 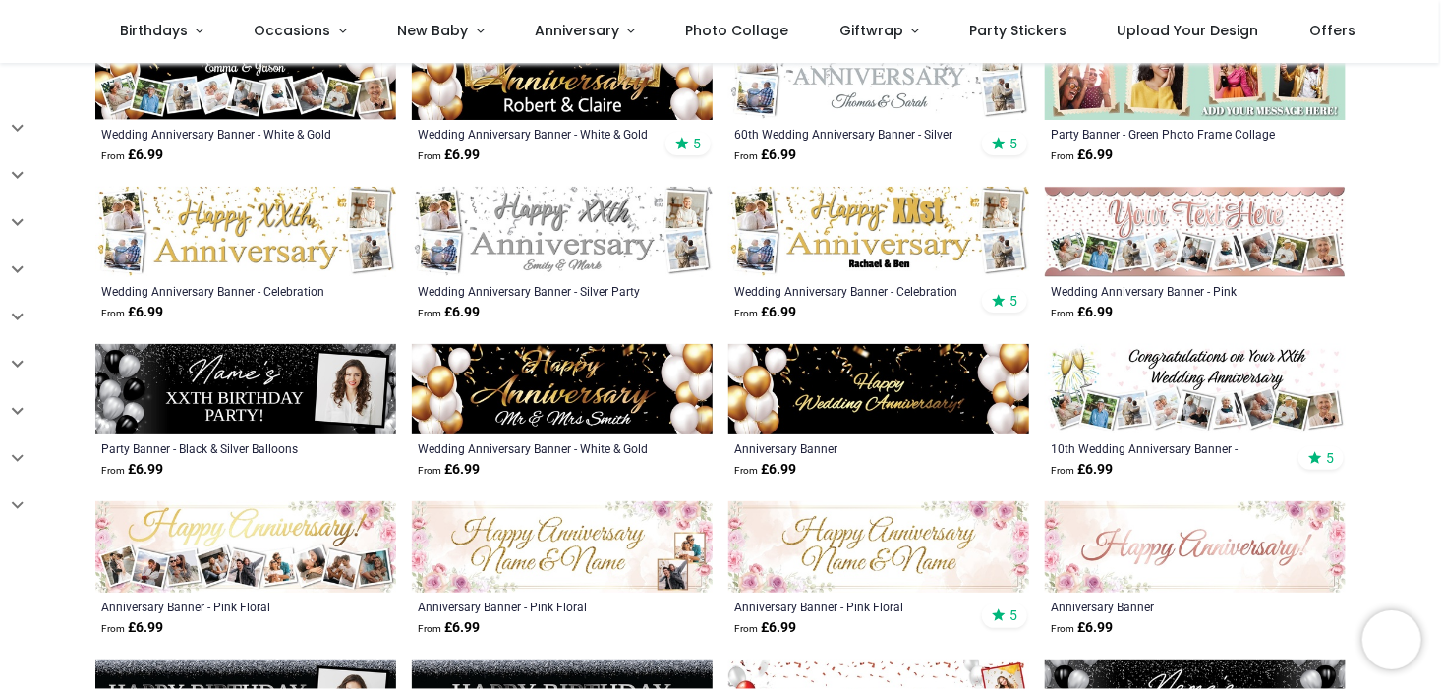 What do you see at coordinates (1019, 30) in the screenshot?
I see `span: Party Stickers` at bounding box center [1019, 30].